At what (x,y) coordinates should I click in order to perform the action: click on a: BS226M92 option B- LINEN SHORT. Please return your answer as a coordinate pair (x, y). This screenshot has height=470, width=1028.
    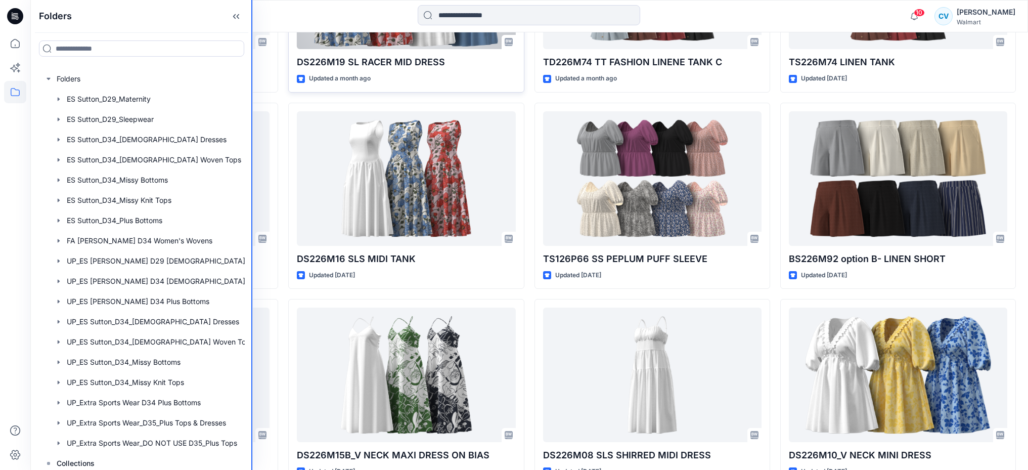
    Looking at the image, I should click on (898, 178).